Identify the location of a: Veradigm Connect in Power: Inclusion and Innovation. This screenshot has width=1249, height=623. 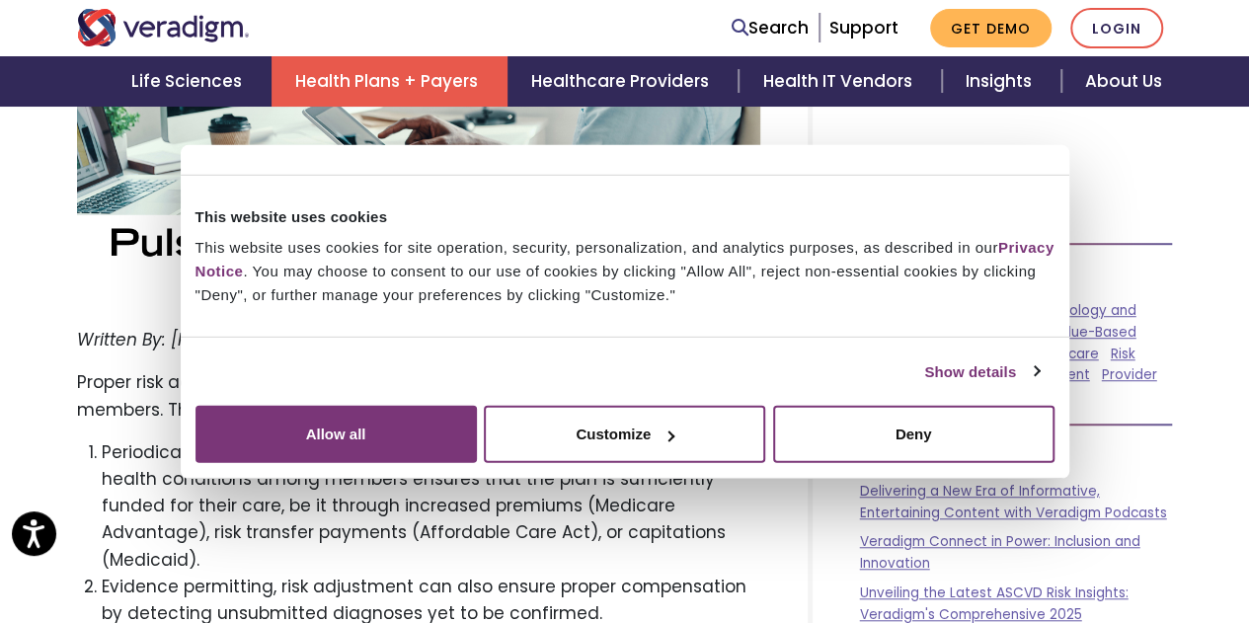
(1000, 552).